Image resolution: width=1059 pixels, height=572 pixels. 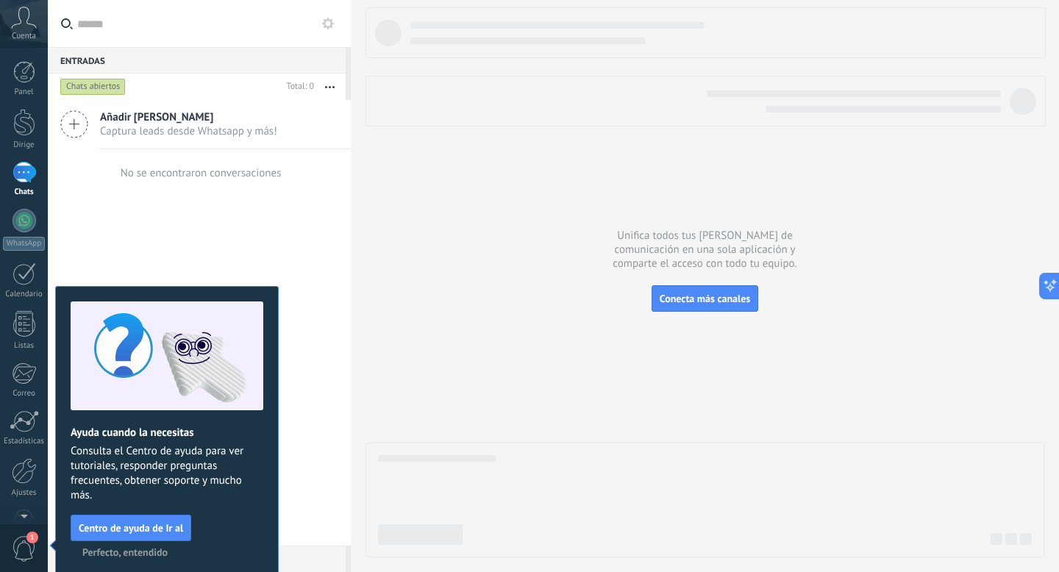 What do you see at coordinates (24, 145) in the screenshot?
I see `font: Dirige` at bounding box center [24, 145].